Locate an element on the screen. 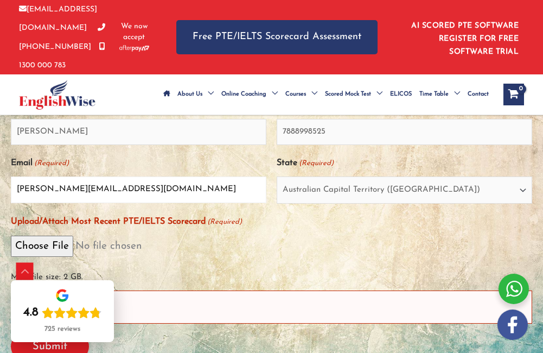  aside: Header Widget 1 is located at coordinates (462, 37).